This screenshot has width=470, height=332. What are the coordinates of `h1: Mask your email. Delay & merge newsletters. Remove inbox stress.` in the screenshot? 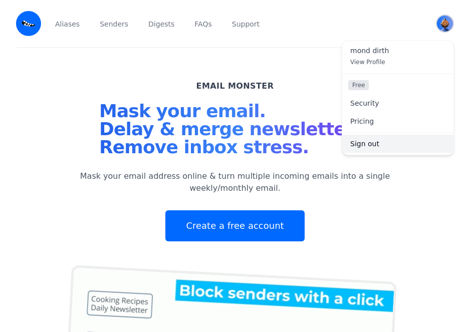 It's located at (235, 131).